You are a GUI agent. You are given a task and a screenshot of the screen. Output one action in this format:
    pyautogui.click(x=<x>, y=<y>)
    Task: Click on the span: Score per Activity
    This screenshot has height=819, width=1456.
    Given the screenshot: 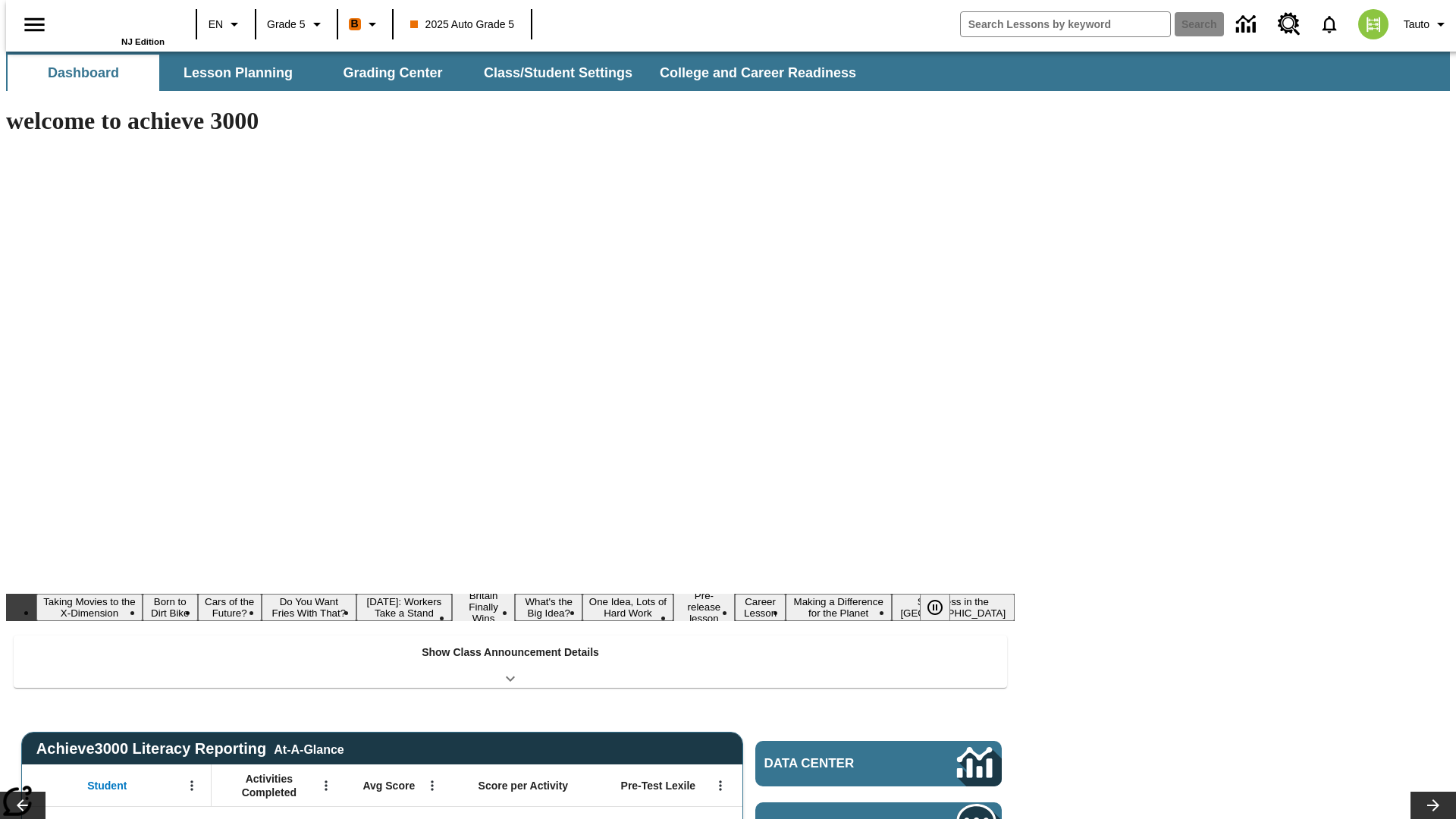 What is the action you would take?
    pyautogui.click(x=523, y=786)
    